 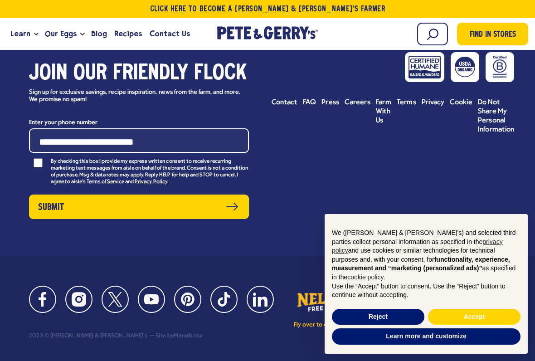 What do you see at coordinates (383, 111) in the screenshot?
I see `span: Farm With Us` at bounding box center [383, 111].